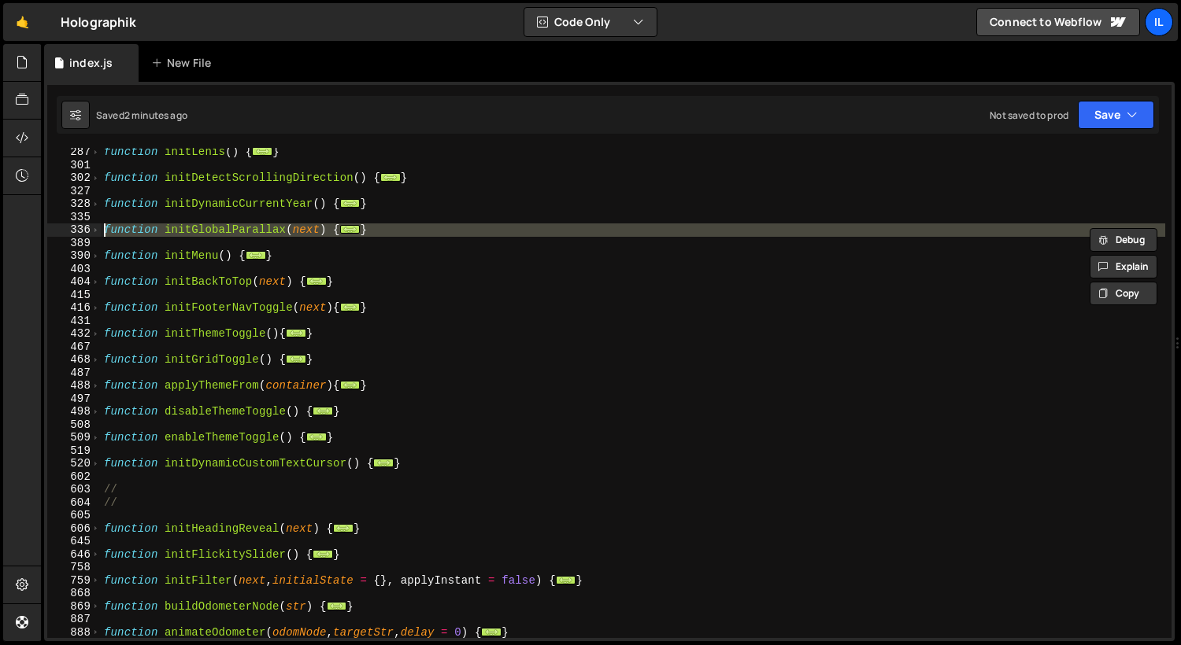 This screenshot has height=645, width=1181. Describe the element at coordinates (1123, 267) in the screenshot. I see `button: Explain` at that location.